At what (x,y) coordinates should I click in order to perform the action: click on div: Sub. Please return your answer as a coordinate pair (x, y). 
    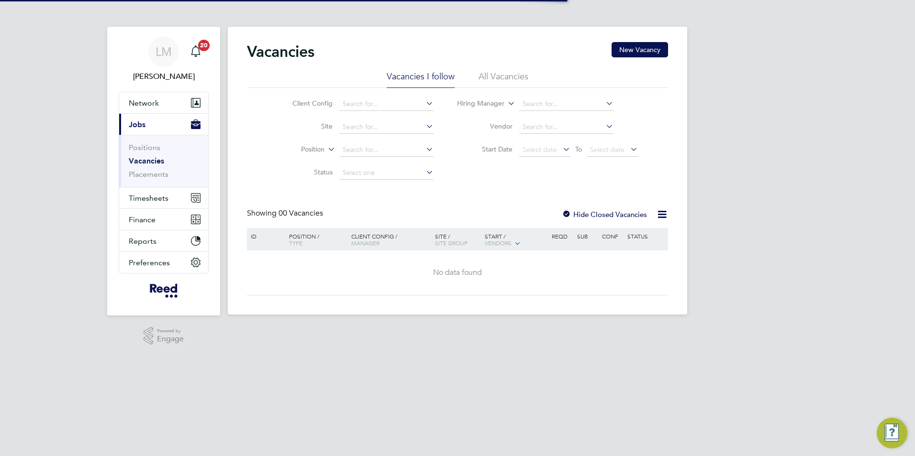
    Looking at the image, I should click on (587, 236).